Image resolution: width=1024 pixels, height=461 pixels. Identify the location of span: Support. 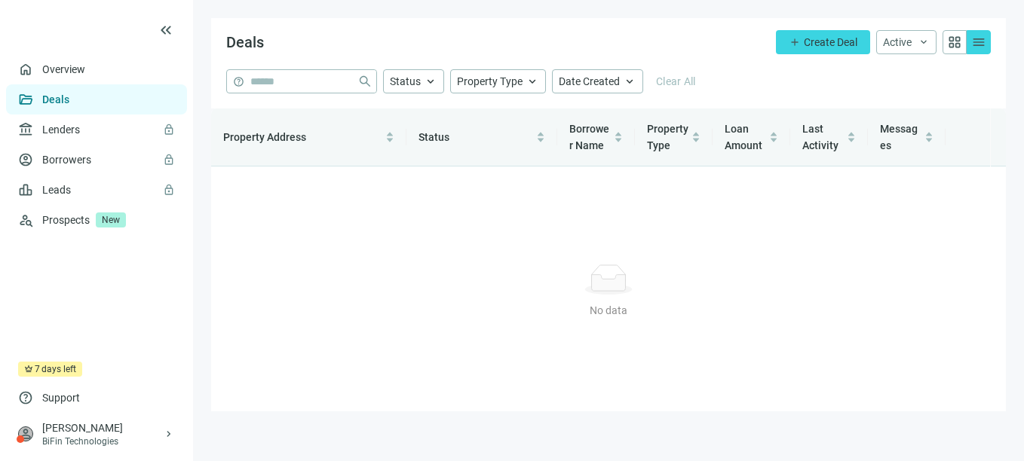
(61, 398).